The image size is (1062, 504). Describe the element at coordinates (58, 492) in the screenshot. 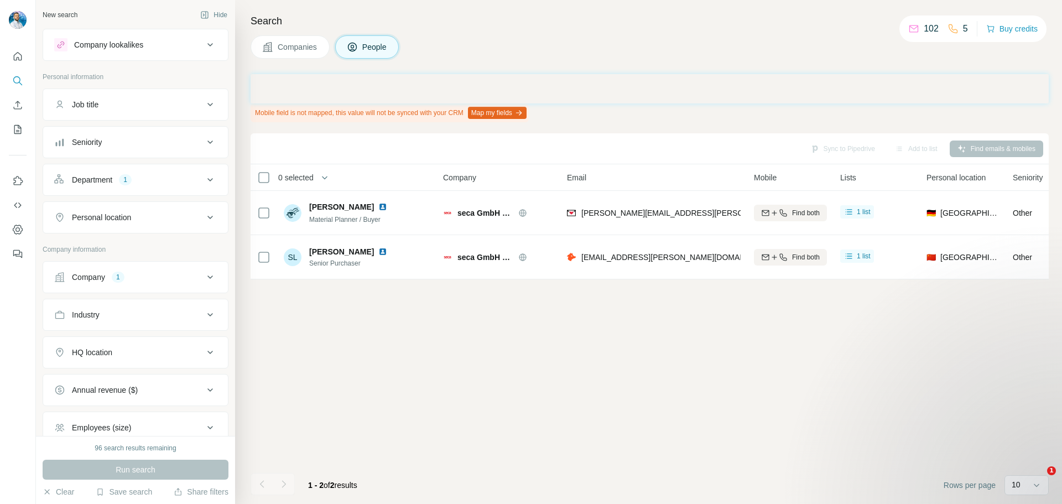

I see `button: Clear` at that location.